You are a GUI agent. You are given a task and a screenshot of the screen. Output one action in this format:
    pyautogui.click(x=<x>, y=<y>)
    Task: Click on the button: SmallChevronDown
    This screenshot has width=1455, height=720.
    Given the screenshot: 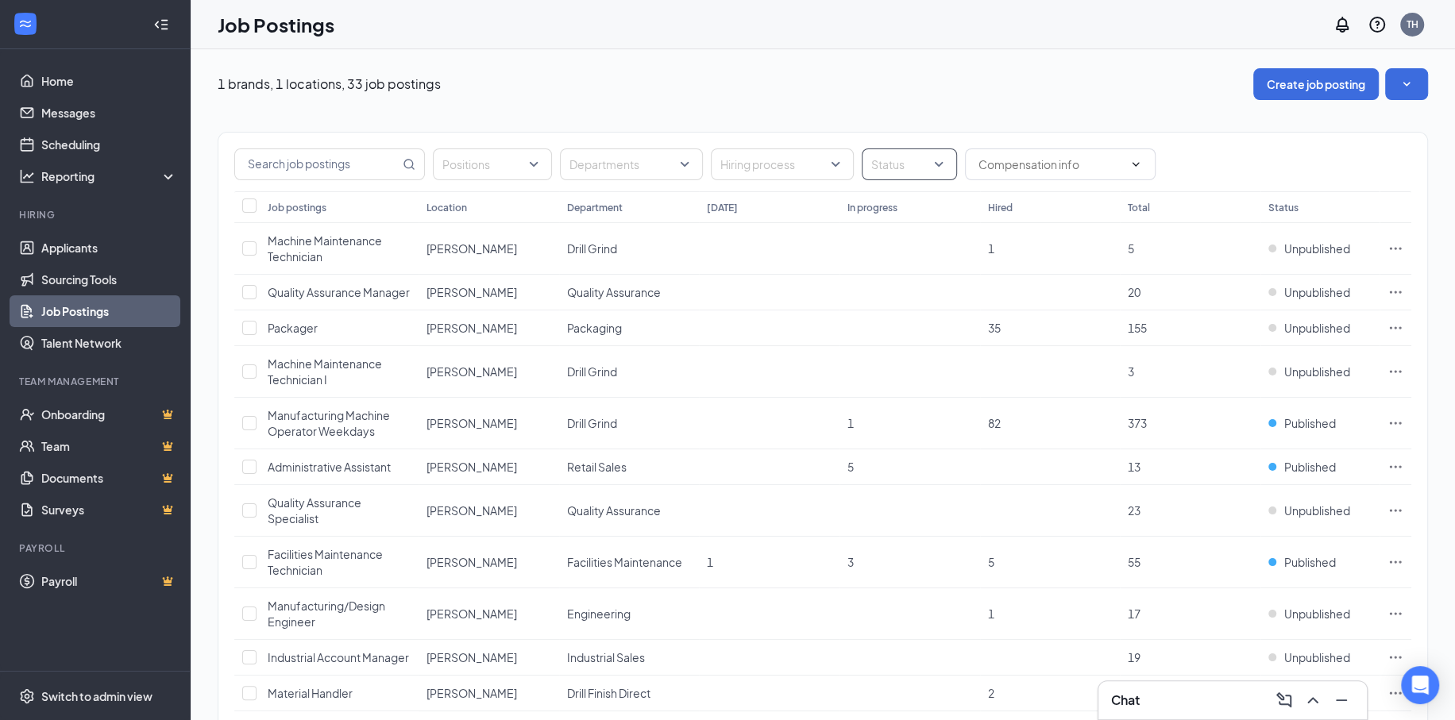 What is the action you would take?
    pyautogui.click(x=1406, y=84)
    